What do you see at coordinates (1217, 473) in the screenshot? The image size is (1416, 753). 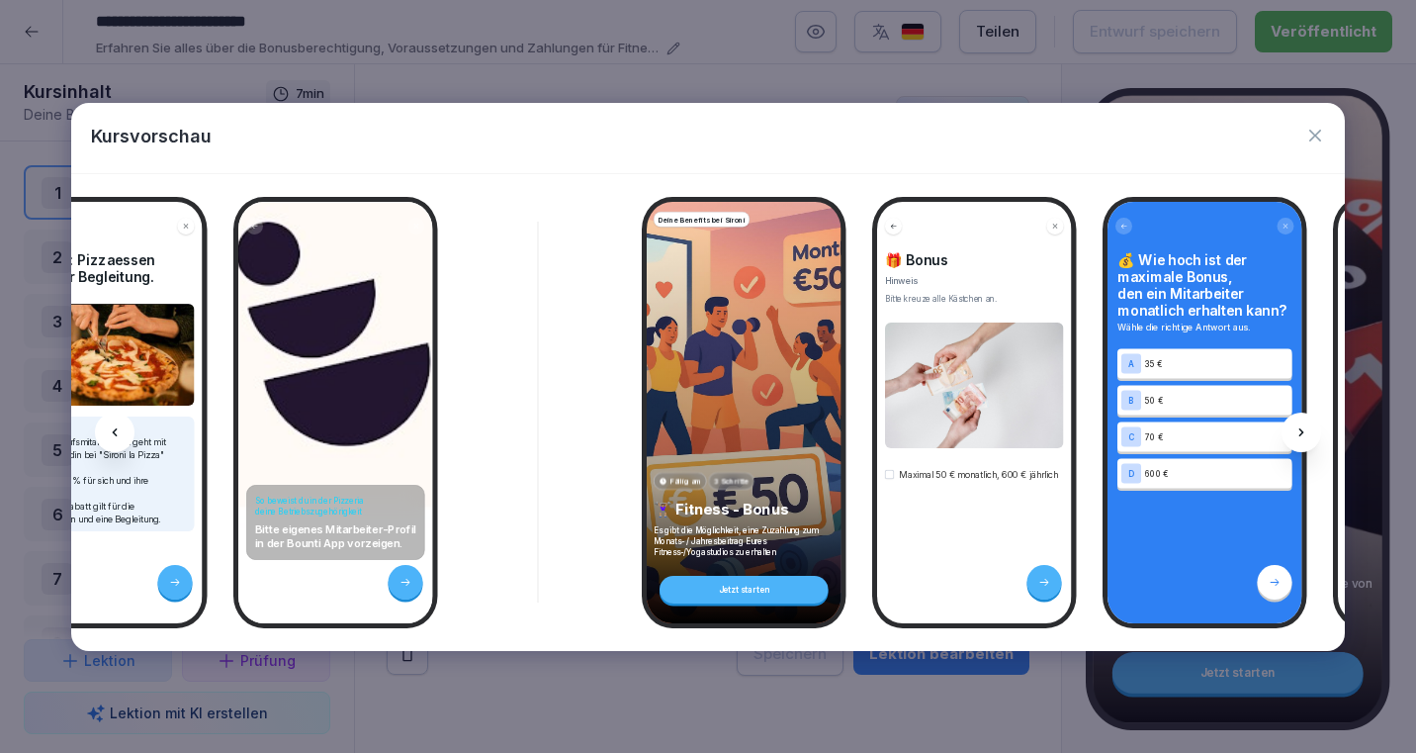 I see `p: 600 €` at bounding box center [1217, 473].